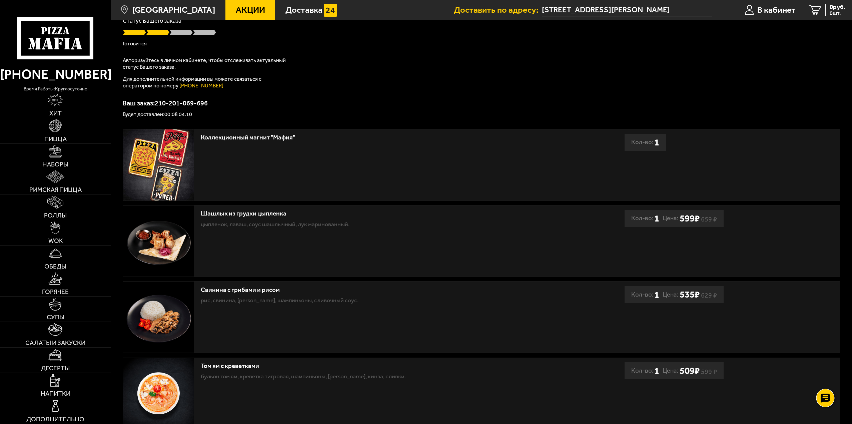 Image resolution: width=852 pixels, height=424 pixels. What do you see at coordinates (837, 7) in the screenshot?
I see `span: 0 руб.` at bounding box center [837, 7].